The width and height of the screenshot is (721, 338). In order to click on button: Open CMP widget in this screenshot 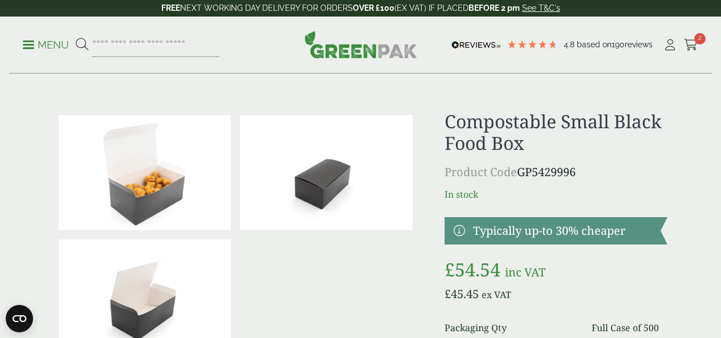, I will do `click(19, 318)`.